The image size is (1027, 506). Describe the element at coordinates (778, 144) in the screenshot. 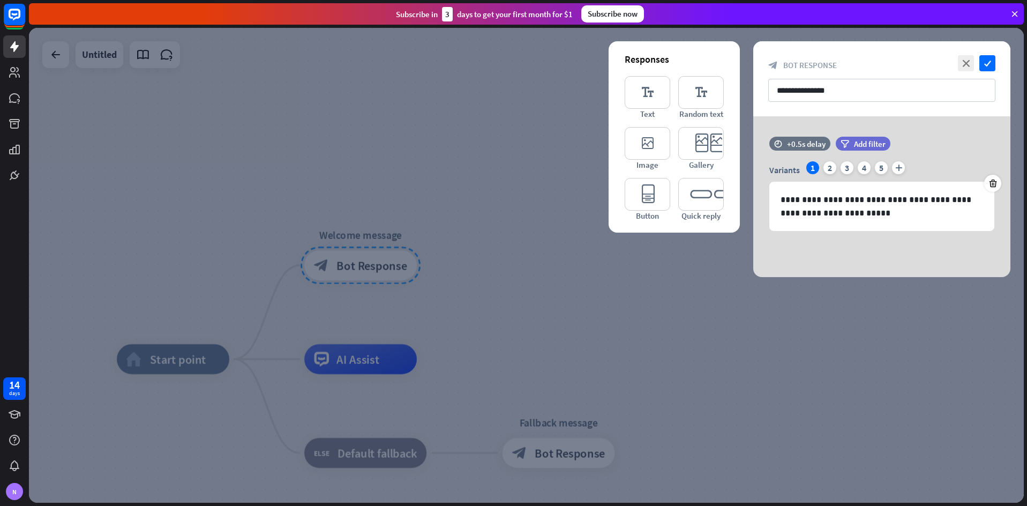

I see `i: time` at that location.